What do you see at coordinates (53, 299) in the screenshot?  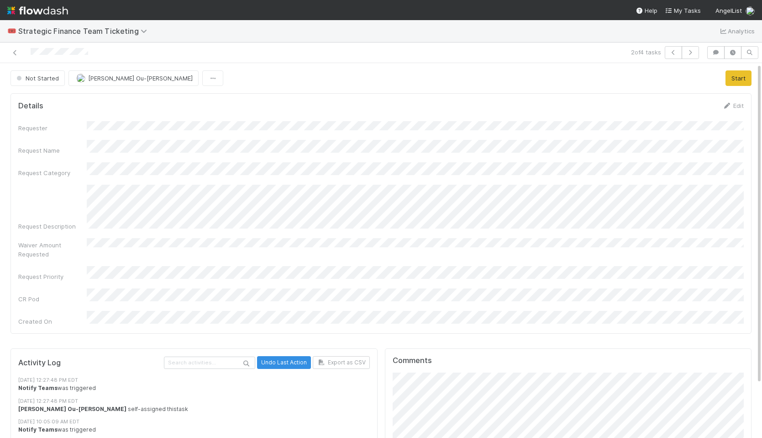 I see `div: CR Pod` at bounding box center [53, 299].